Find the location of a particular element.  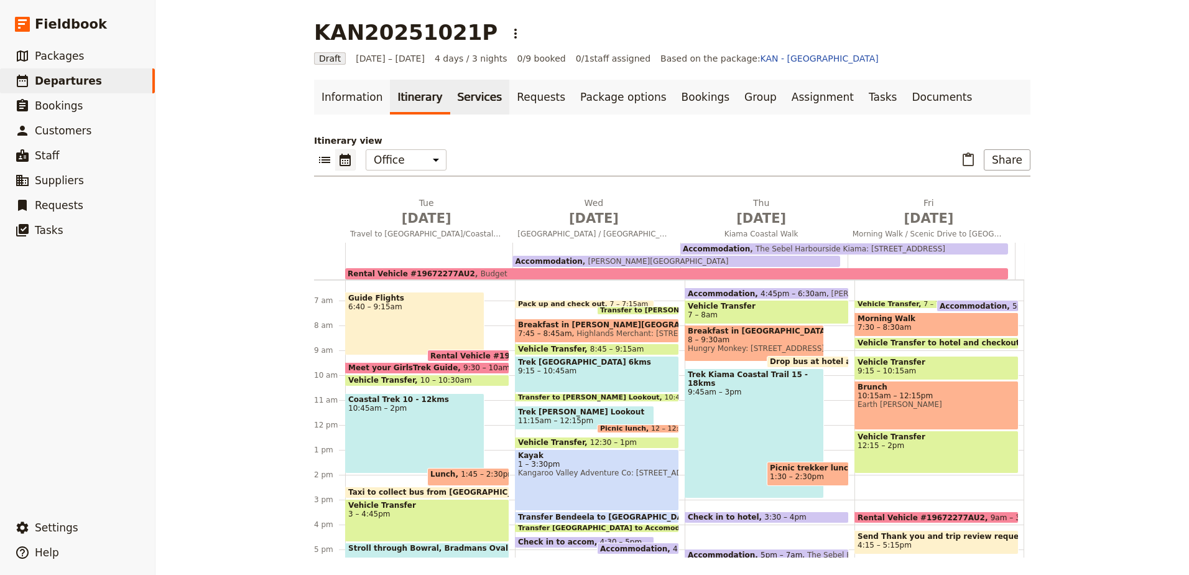

a: Assignment is located at coordinates (823, 97).